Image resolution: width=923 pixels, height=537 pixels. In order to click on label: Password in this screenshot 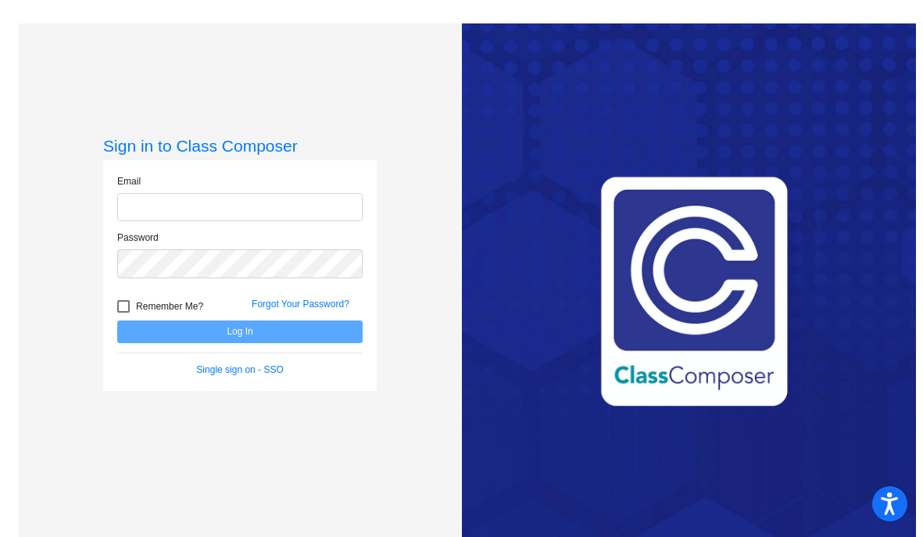, I will do `click(138, 238)`.